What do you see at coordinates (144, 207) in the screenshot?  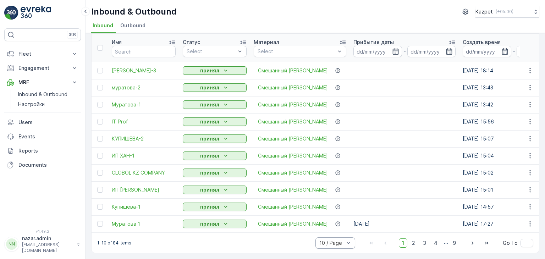 I see `span: Купишева-1` at bounding box center [144, 207].